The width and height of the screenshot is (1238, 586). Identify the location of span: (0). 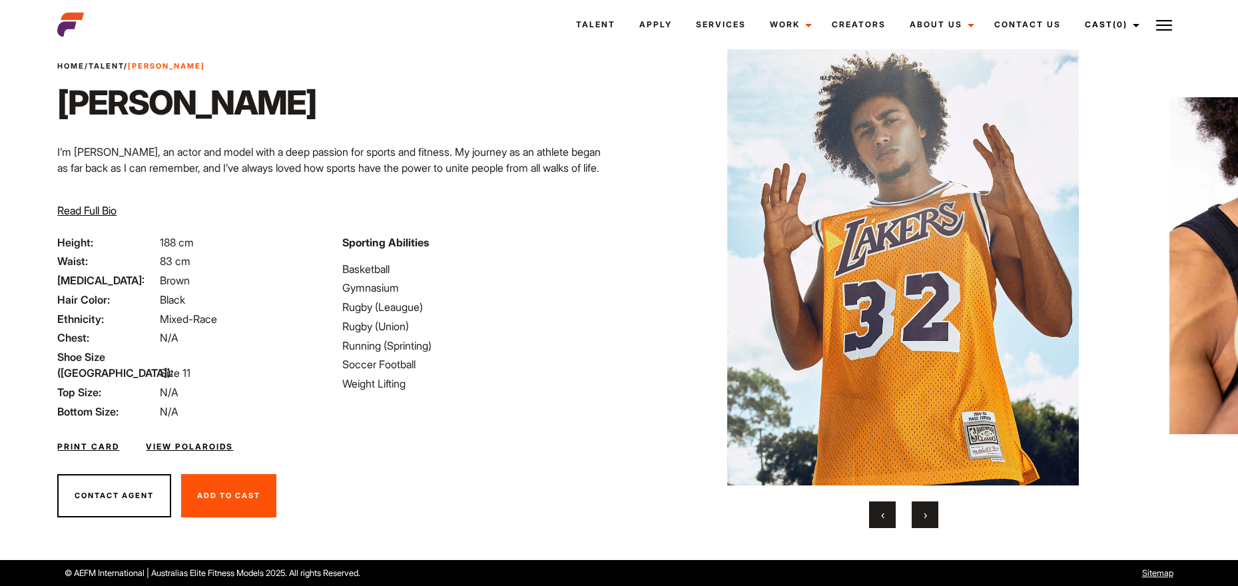
(1120, 24).